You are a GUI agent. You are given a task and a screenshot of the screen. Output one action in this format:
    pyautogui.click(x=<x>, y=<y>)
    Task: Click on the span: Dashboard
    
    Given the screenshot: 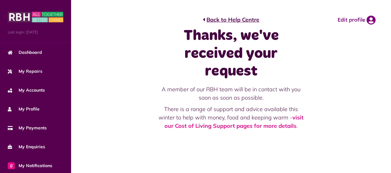 What is the action you would take?
    pyautogui.click(x=25, y=52)
    